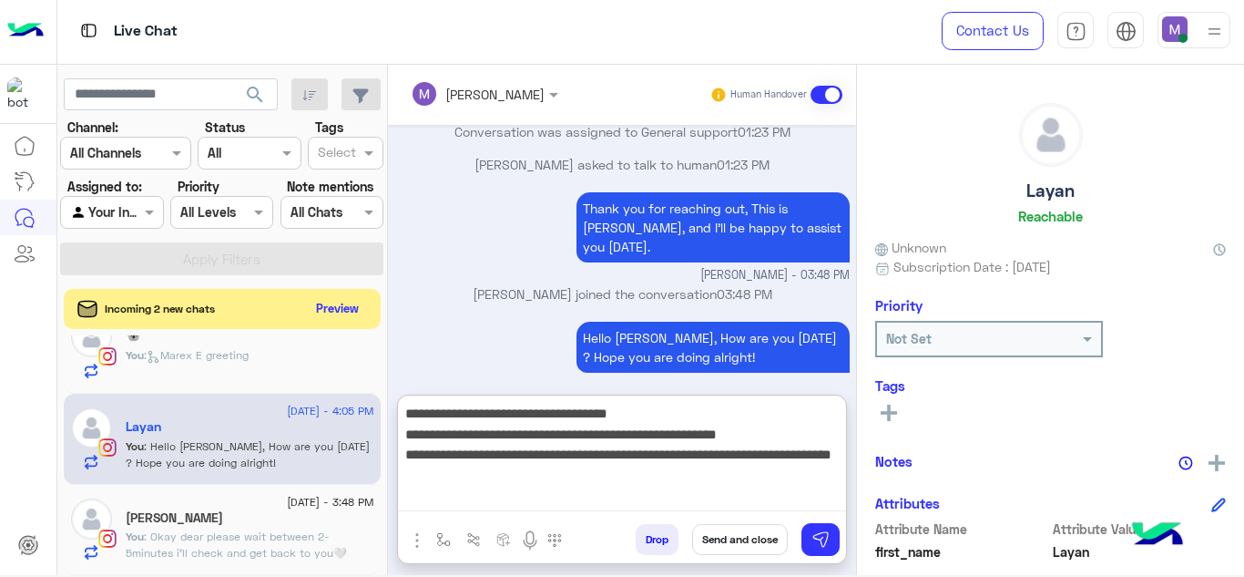 The height and width of the screenshot is (577, 1244). I want to click on p: Conversation was assigned to General support, so click(622, 131).